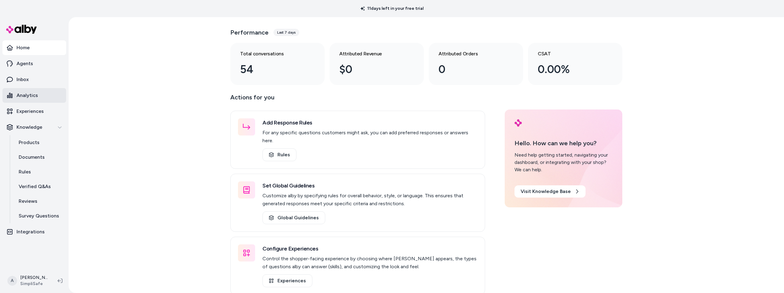 Image resolution: width=784 pixels, height=293 pixels. Describe the element at coordinates (392, 9) in the screenshot. I see `p: 11 days left in your free trial` at that location.